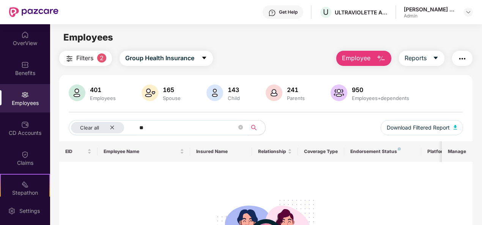  Describe the element at coordinates (25, 125) in the screenshot. I see `img: svg+xml;base64,PHN2ZyBpZD0iQ0RfQWNjb3VudHMiIGRhdGEtbmFtZT0iQ0QgQWNjb3VudHMiIHhtbG5zPSJodHRwOi8vd3...` at that location.